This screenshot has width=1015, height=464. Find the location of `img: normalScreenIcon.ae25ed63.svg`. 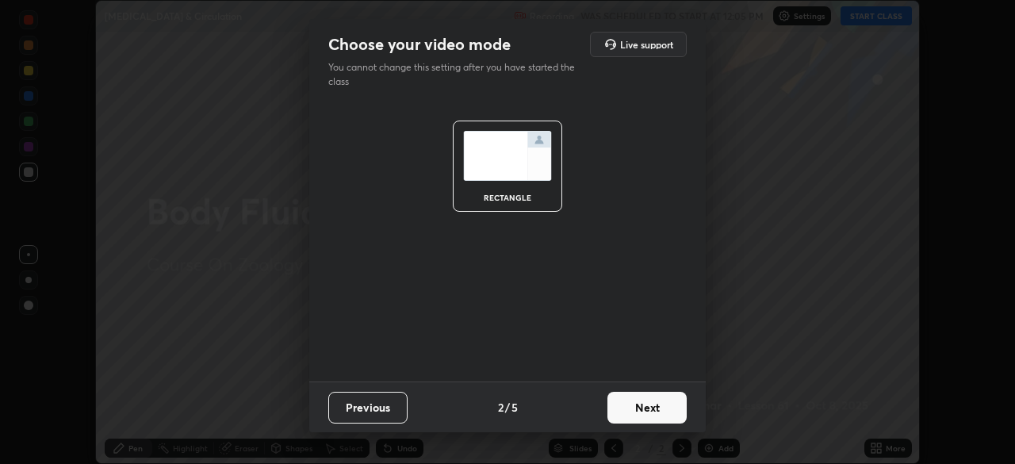

img: normalScreenIcon.ae25ed63.svg is located at coordinates (508, 155).